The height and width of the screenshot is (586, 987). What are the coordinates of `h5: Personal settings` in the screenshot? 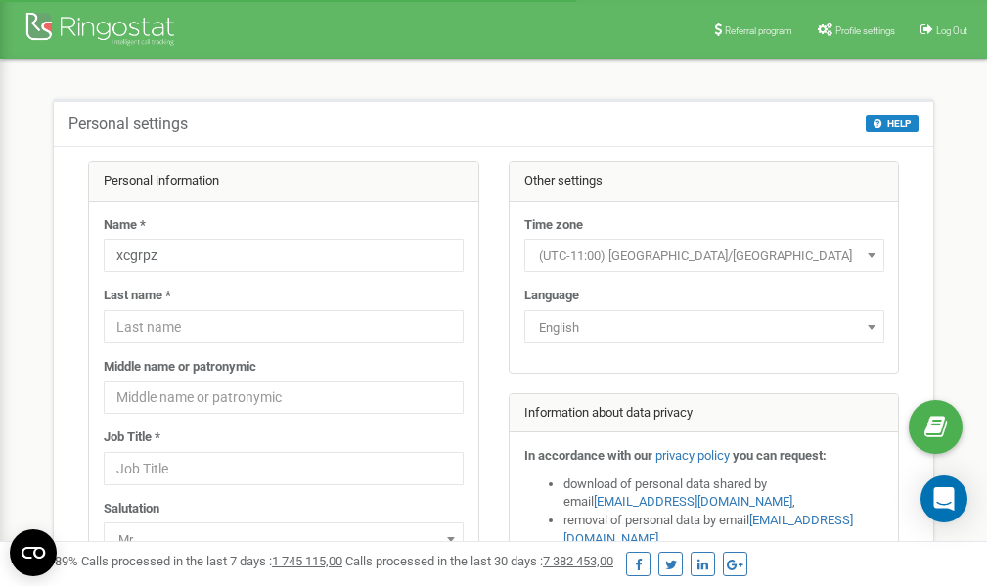 It's located at (128, 124).